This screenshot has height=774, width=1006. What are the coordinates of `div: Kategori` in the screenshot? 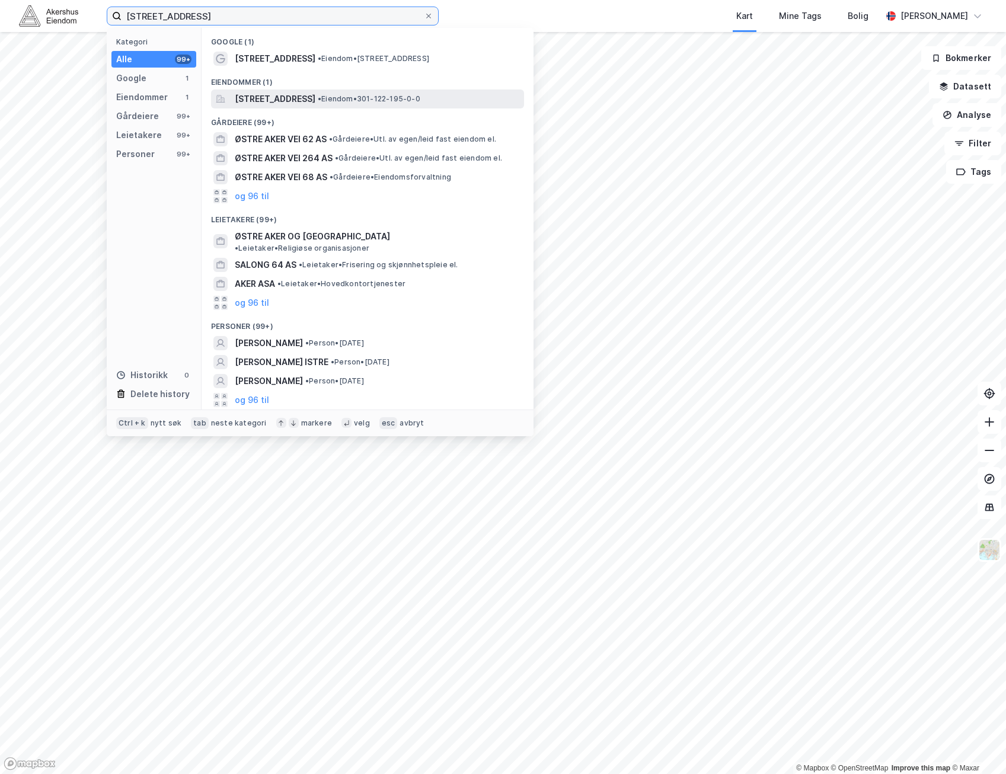 It's located at (156, 42).